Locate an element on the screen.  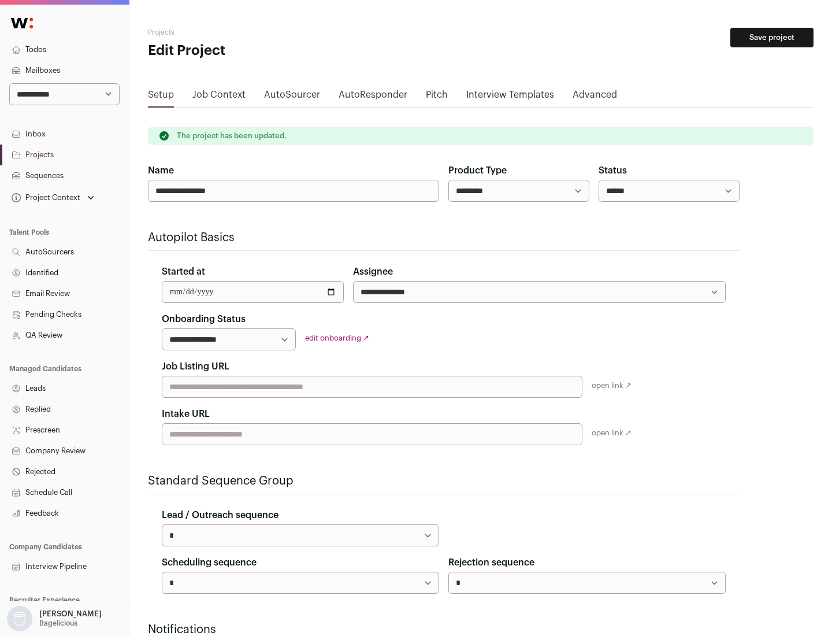
a: Setup is located at coordinates (161, 97).